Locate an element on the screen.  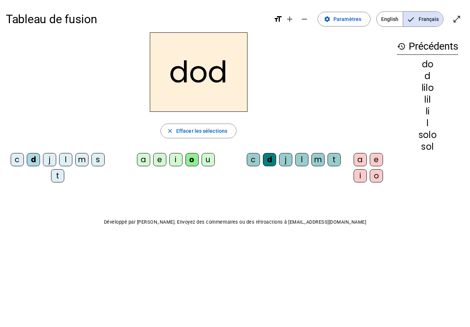
mat-icon: open_in_full is located at coordinates (457, 19).